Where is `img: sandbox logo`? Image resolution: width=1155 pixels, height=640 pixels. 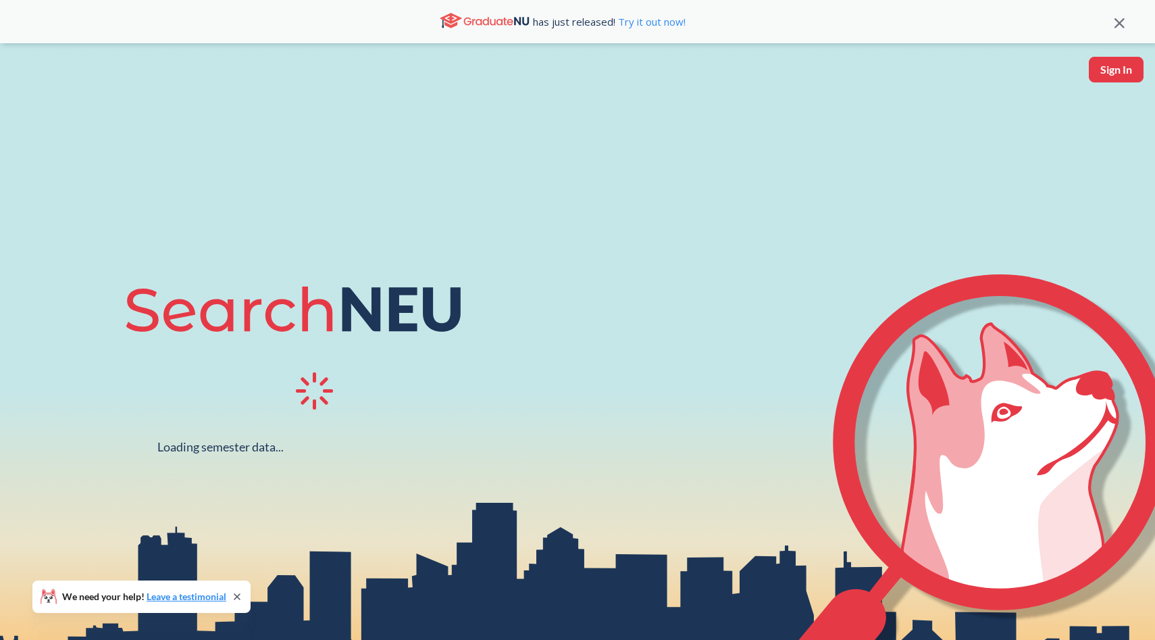 img: sandbox logo is located at coordinates (29, 77).